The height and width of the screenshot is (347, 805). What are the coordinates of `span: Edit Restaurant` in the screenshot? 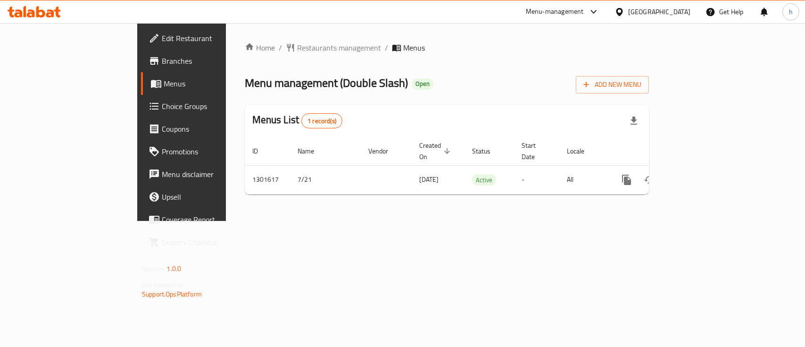 It's located at (213, 38).